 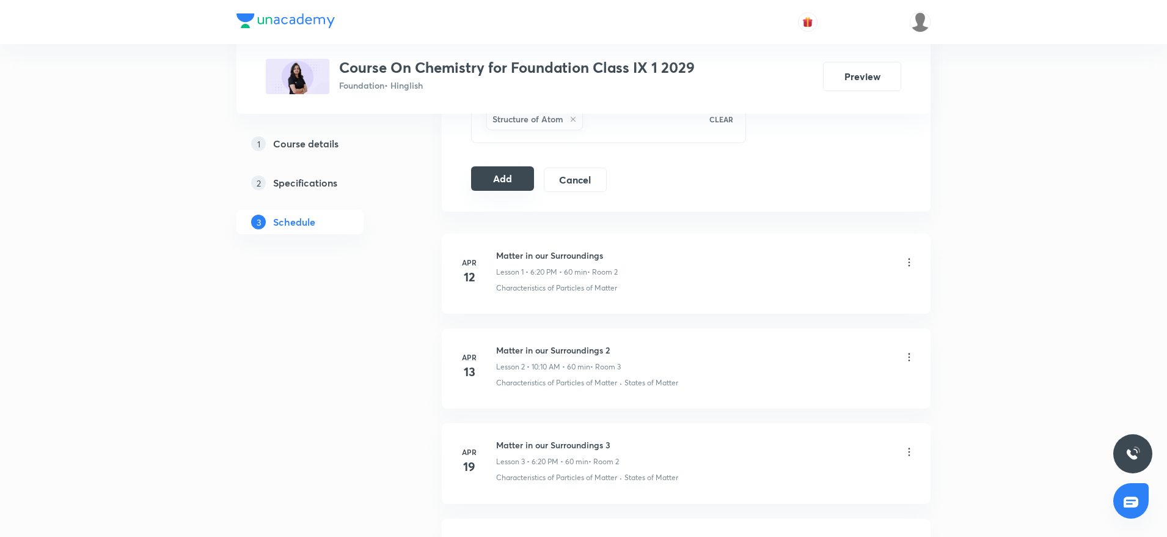 What do you see at coordinates (808, 22) in the screenshot?
I see `img: avatar` at bounding box center [808, 22].